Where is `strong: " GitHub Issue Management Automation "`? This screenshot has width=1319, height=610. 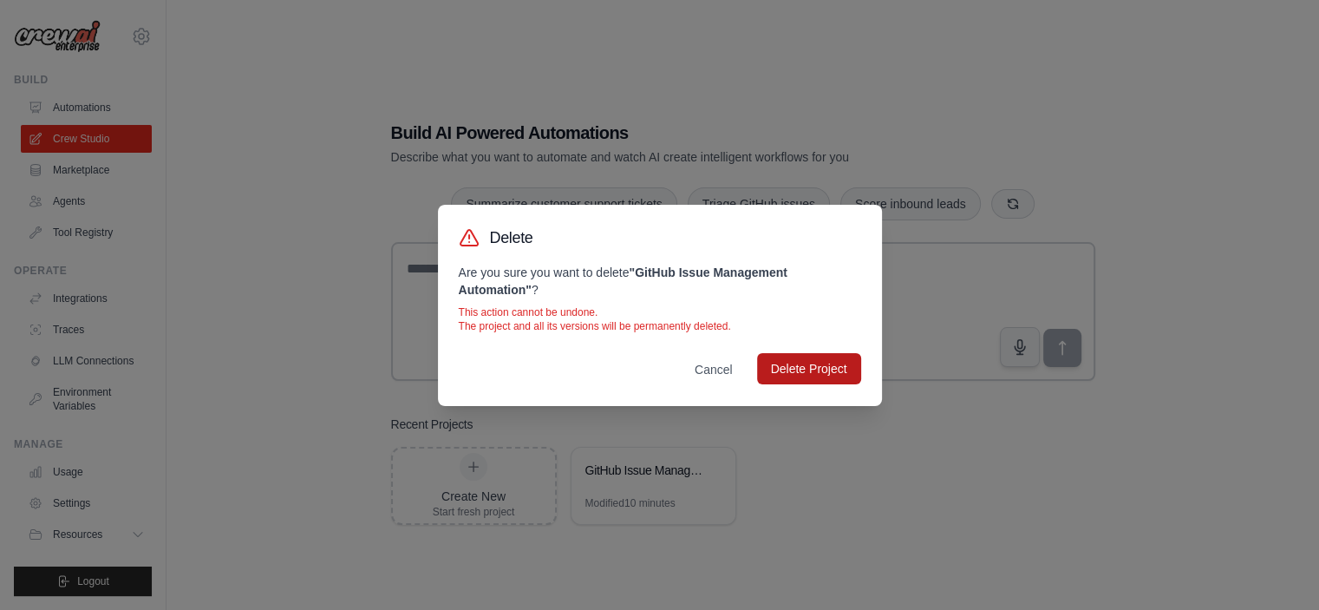 strong: " GitHub Issue Management Automation " is located at coordinates (623, 281).